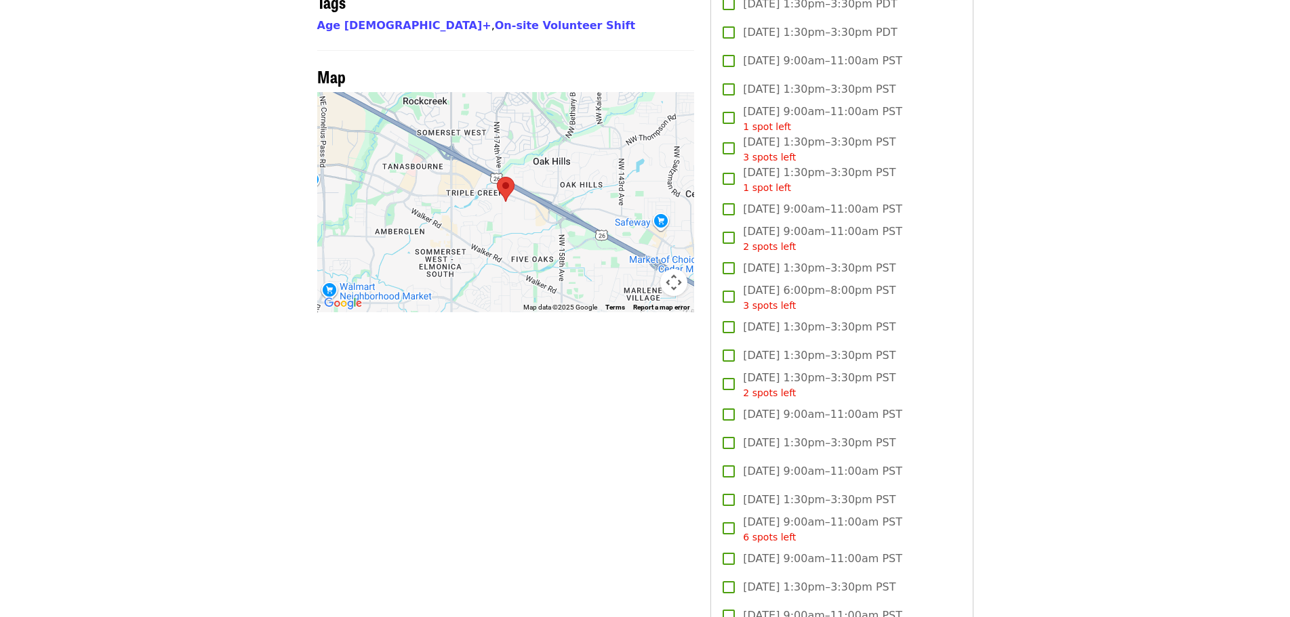 The width and height of the screenshot is (1290, 617). What do you see at coordinates (560, 307) in the screenshot?
I see `span: Map data ©2025 Google` at bounding box center [560, 307].